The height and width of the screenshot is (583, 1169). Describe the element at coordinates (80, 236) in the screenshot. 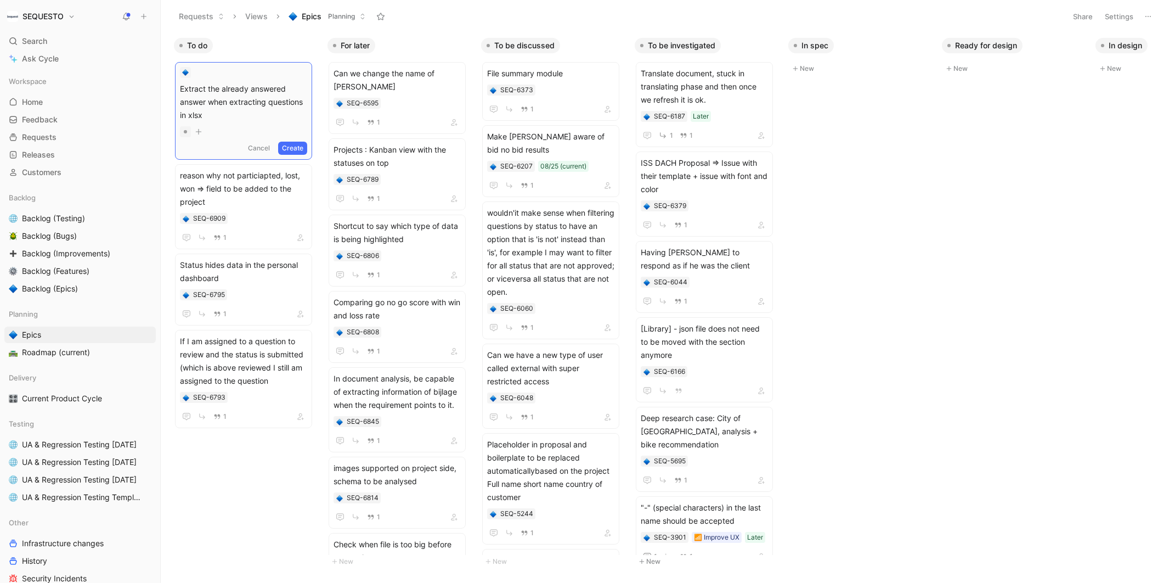

I see `a: 🪲Backlog (Bugs)` at that location.